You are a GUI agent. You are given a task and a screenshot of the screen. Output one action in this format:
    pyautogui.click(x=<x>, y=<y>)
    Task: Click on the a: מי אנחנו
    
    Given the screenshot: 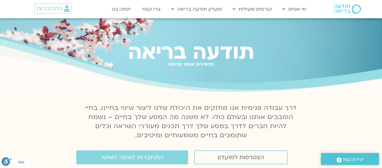 What is the action you would take?
    pyautogui.click(x=294, y=9)
    